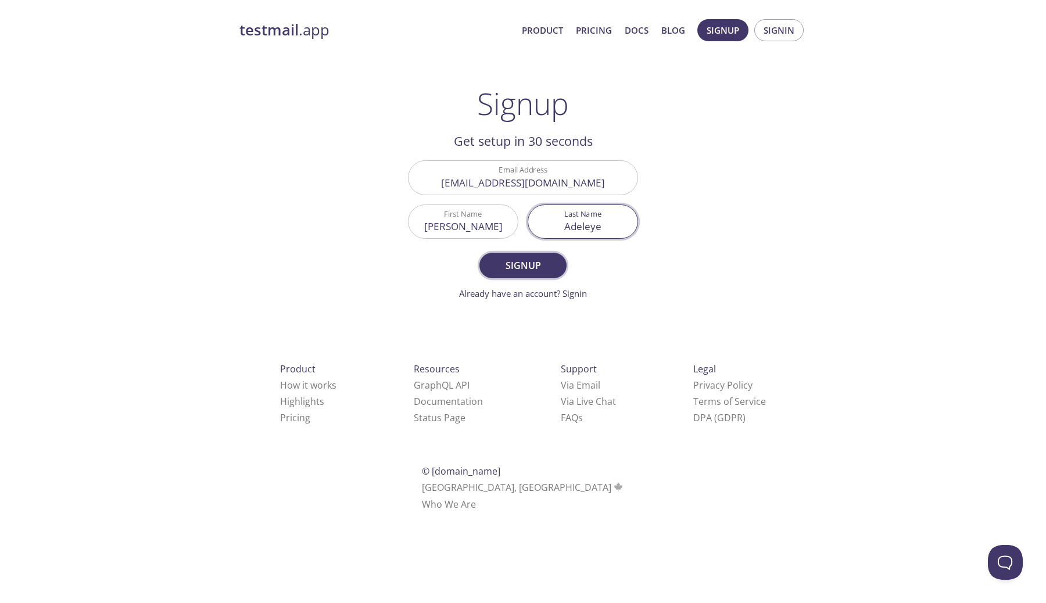 The width and height of the screenshot is (1046, 603). I want to click on a: Product, so click(542, 30).